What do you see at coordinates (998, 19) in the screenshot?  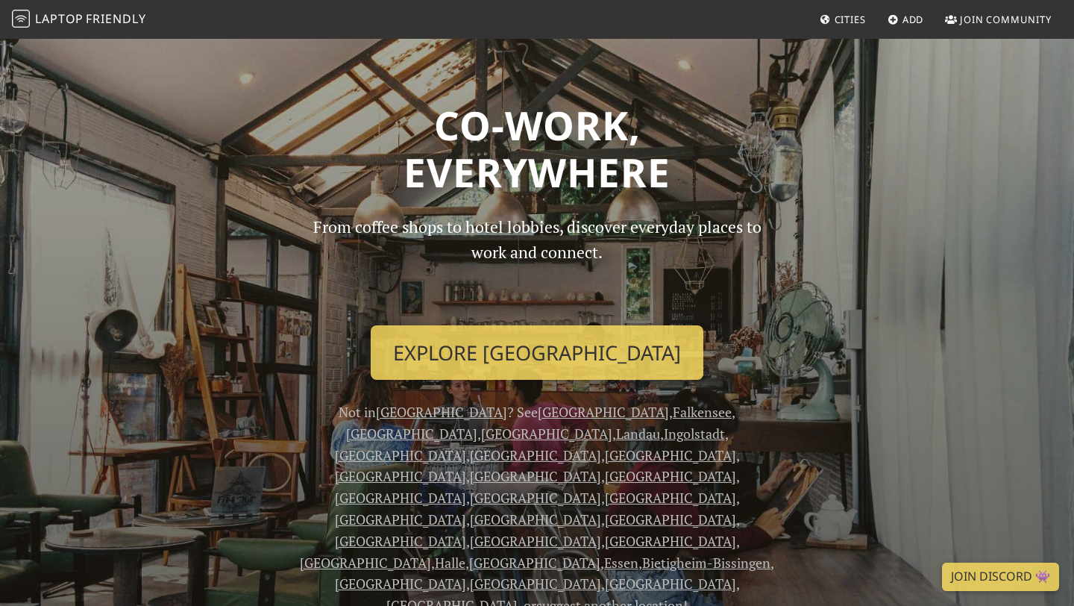 I see `a: Join Community` at bounding box center [998, 19].